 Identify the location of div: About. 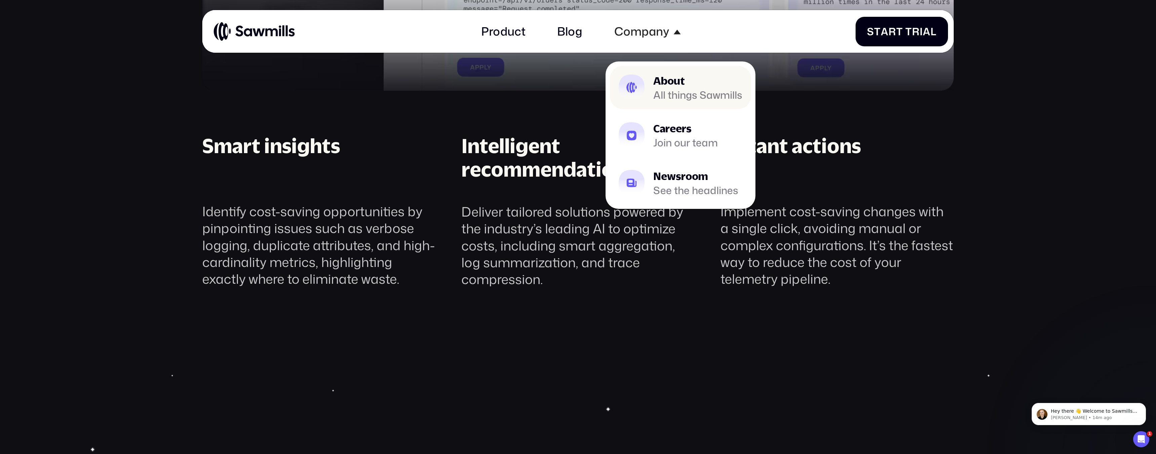
(698, 81).